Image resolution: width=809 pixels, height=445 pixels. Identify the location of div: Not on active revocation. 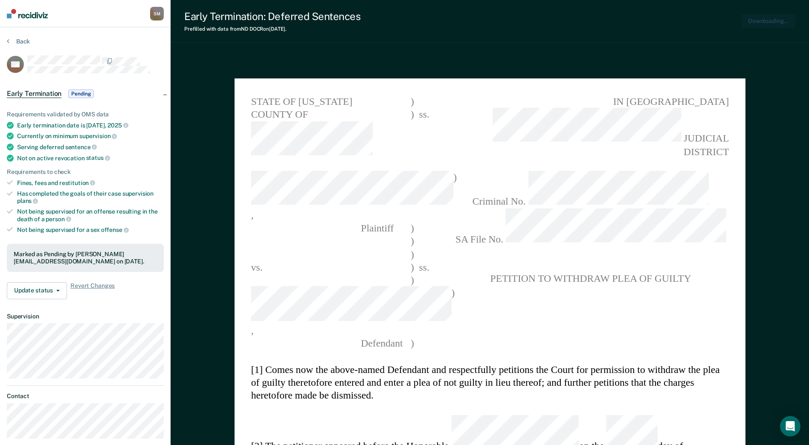
(90, 158).